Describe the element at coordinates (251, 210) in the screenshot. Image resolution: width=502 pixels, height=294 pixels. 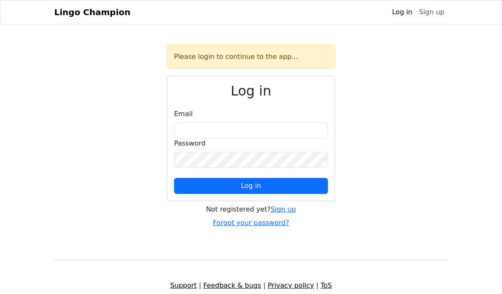
I see `div: Not registered yet?` at that location.